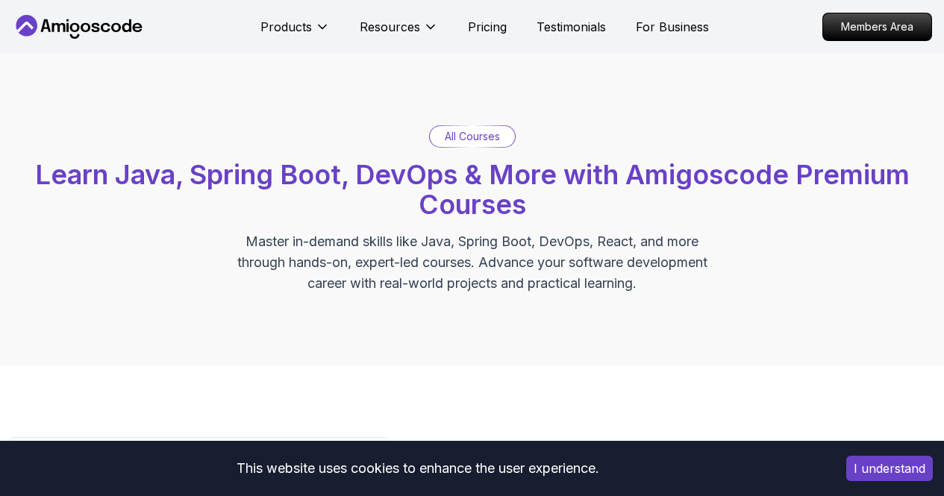 This screenshot has width=944, height=496. I want to click on p: All Courses, so click(472, 137).